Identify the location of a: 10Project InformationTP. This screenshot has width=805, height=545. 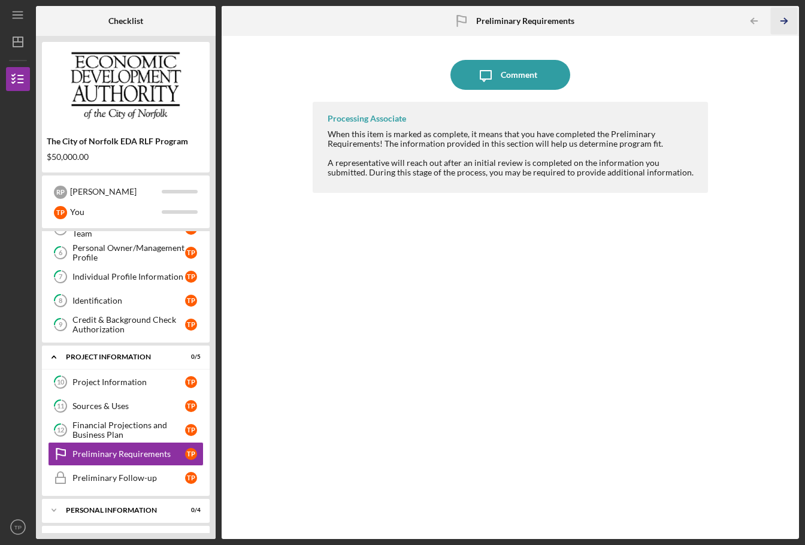
(126, 382).